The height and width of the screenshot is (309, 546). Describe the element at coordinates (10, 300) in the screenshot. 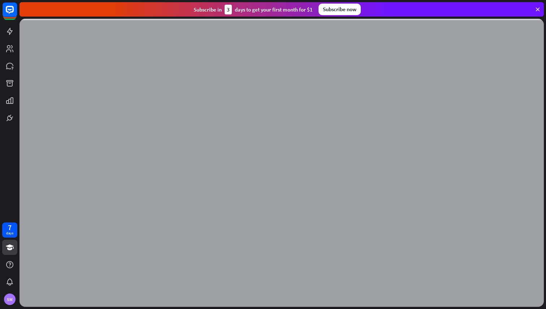

I see `div: SM` at that location.